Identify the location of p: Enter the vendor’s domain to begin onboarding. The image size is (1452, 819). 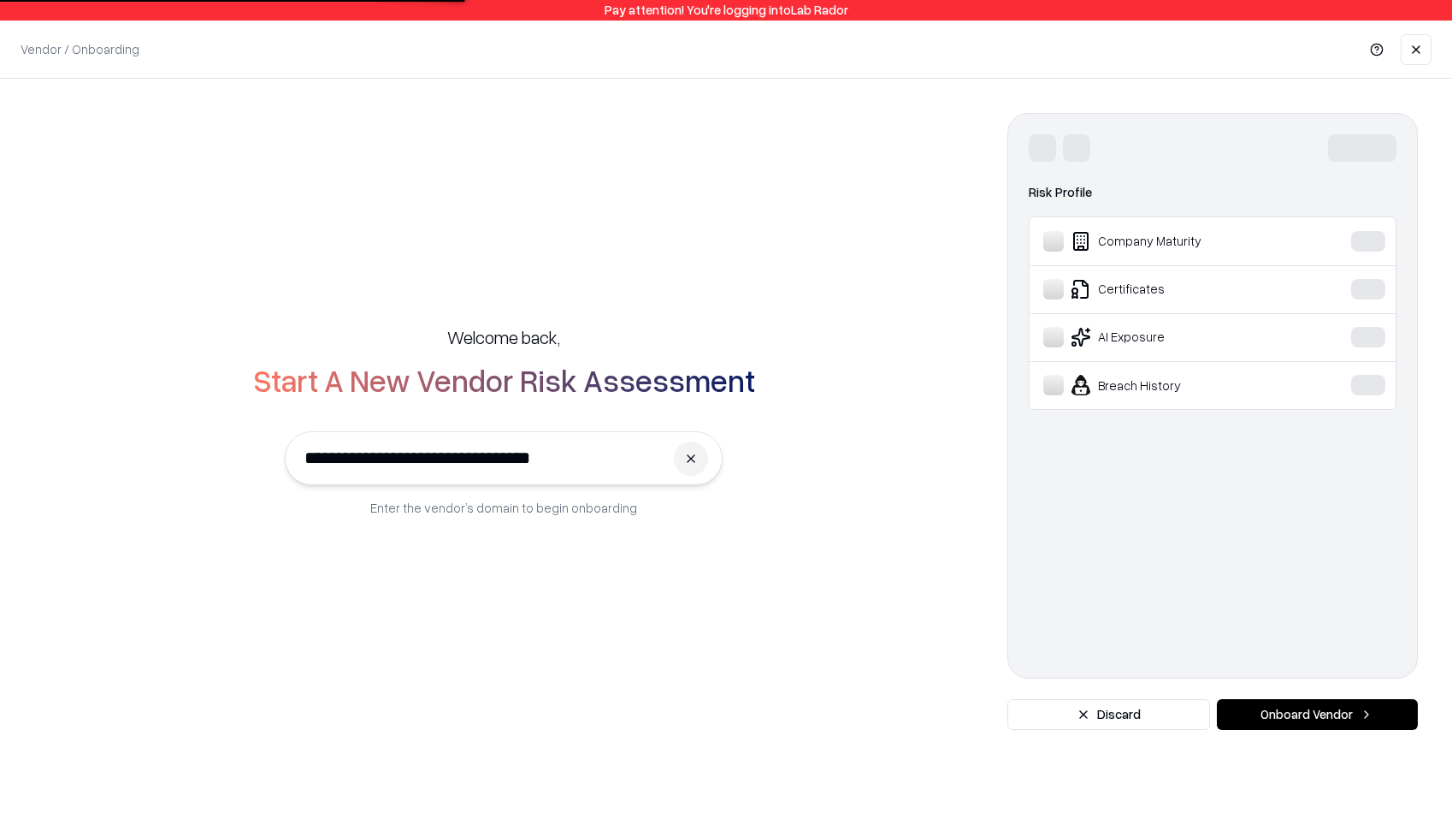
(504, 507).